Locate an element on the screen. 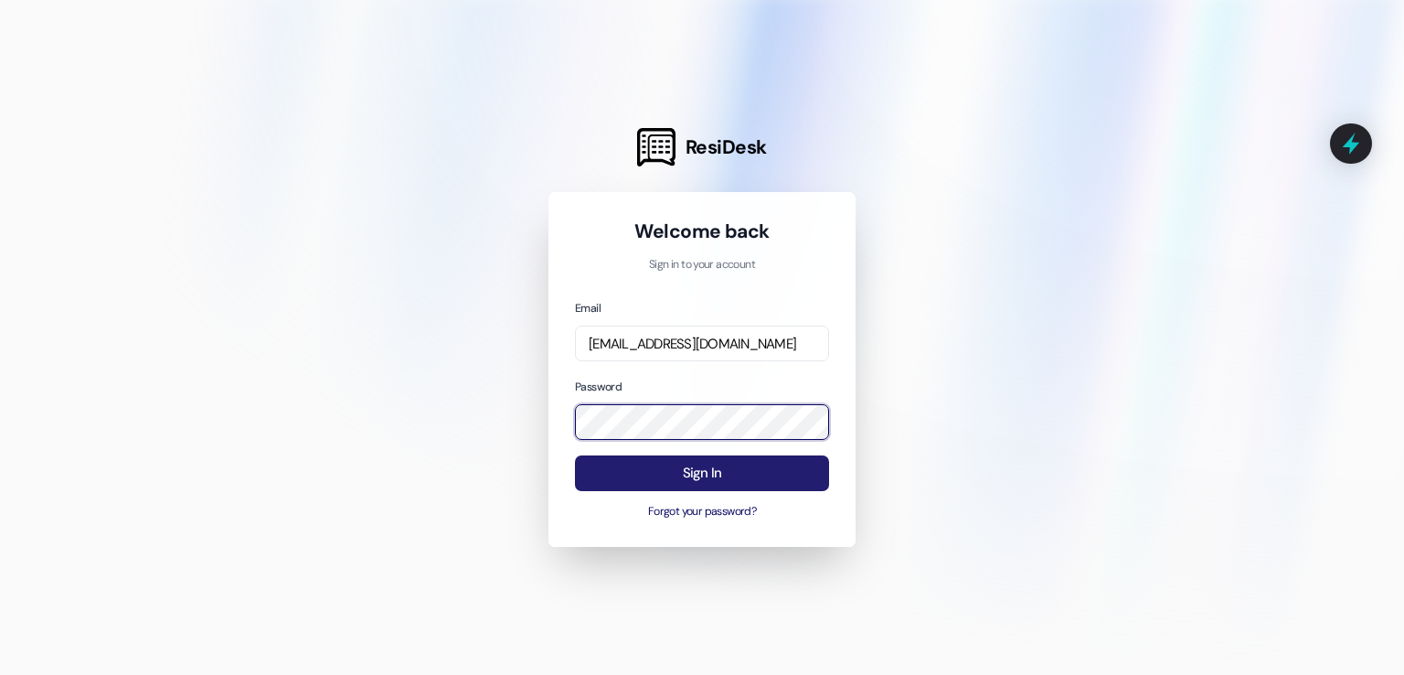 This screenshot has width=1404, height=675. button: Forgot your password? is located at coordinates (702, 512).